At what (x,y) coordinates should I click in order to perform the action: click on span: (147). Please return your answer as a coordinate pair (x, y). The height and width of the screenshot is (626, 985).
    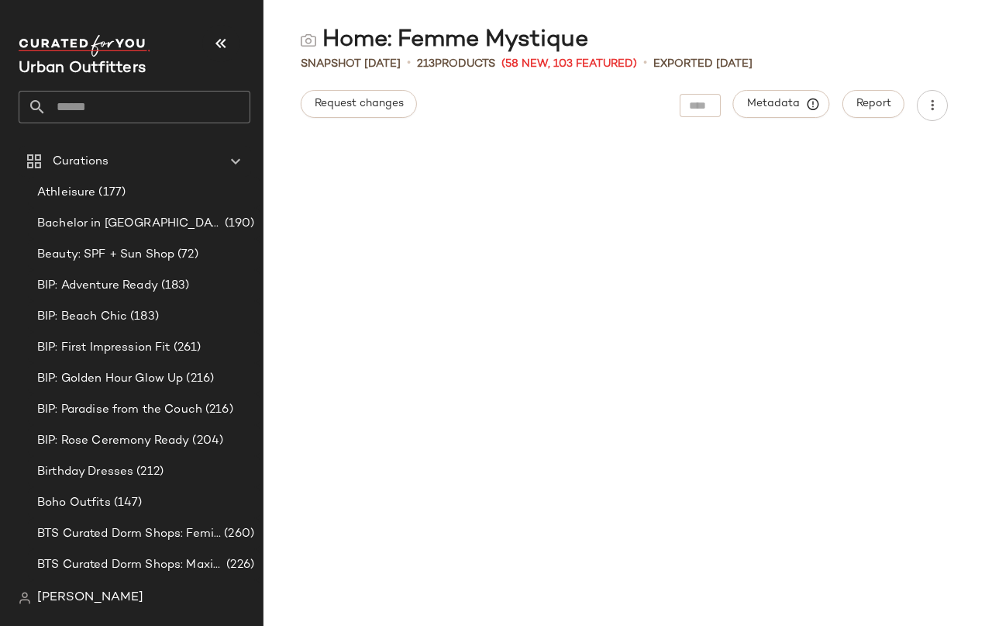
    Looking at the image, I should click on (126, 502).